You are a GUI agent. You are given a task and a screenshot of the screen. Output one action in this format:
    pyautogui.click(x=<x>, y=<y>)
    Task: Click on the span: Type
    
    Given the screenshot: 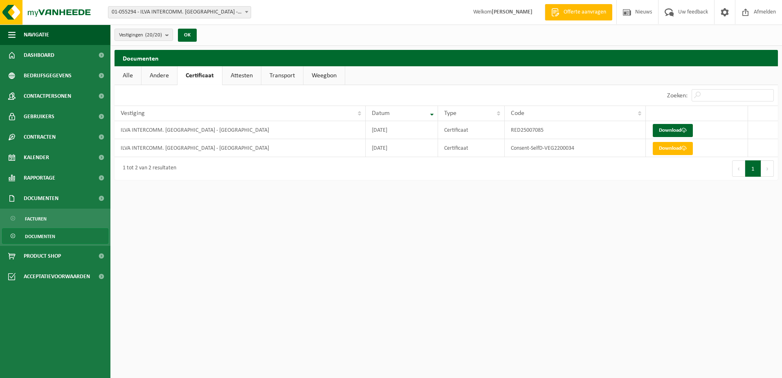 What is the action you would take?
    pyautogui.click(x=450, y=113)
    